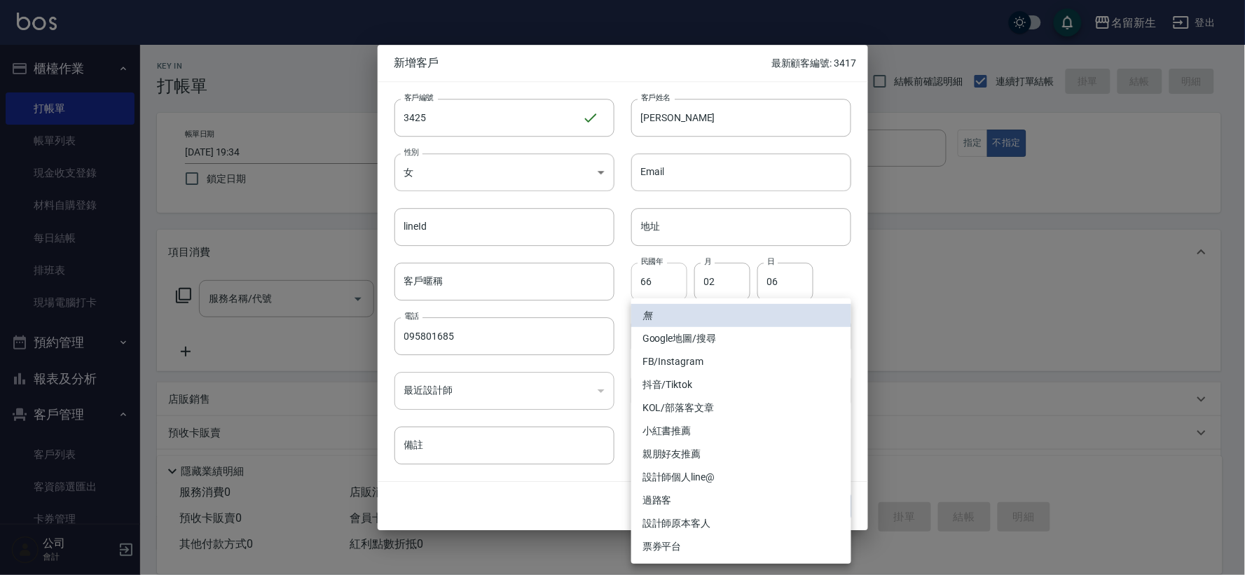 Image resolution: width=1245 pixels, height=575 pixels. I want to click on li: 過路客, so click(741, 500).